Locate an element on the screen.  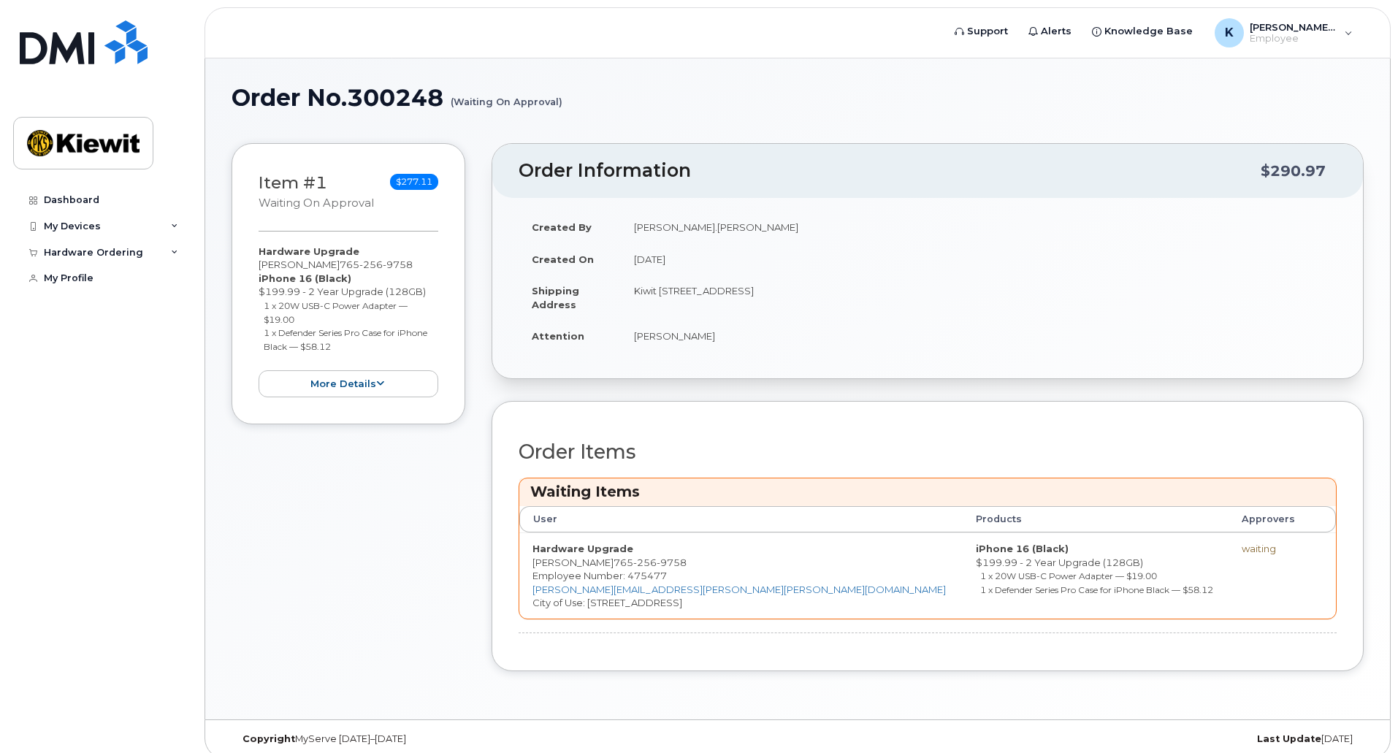
strong: Copyright is located at coordinates (269, 739).